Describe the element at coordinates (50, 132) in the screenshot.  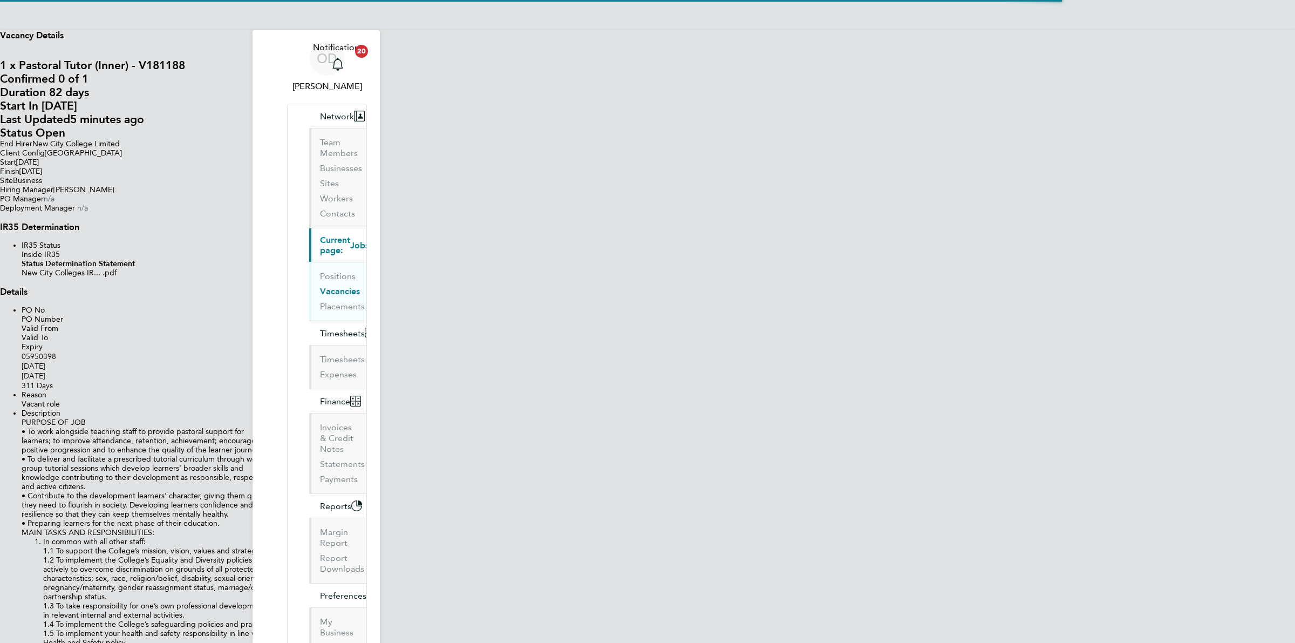
I see `span: Open` at that location.